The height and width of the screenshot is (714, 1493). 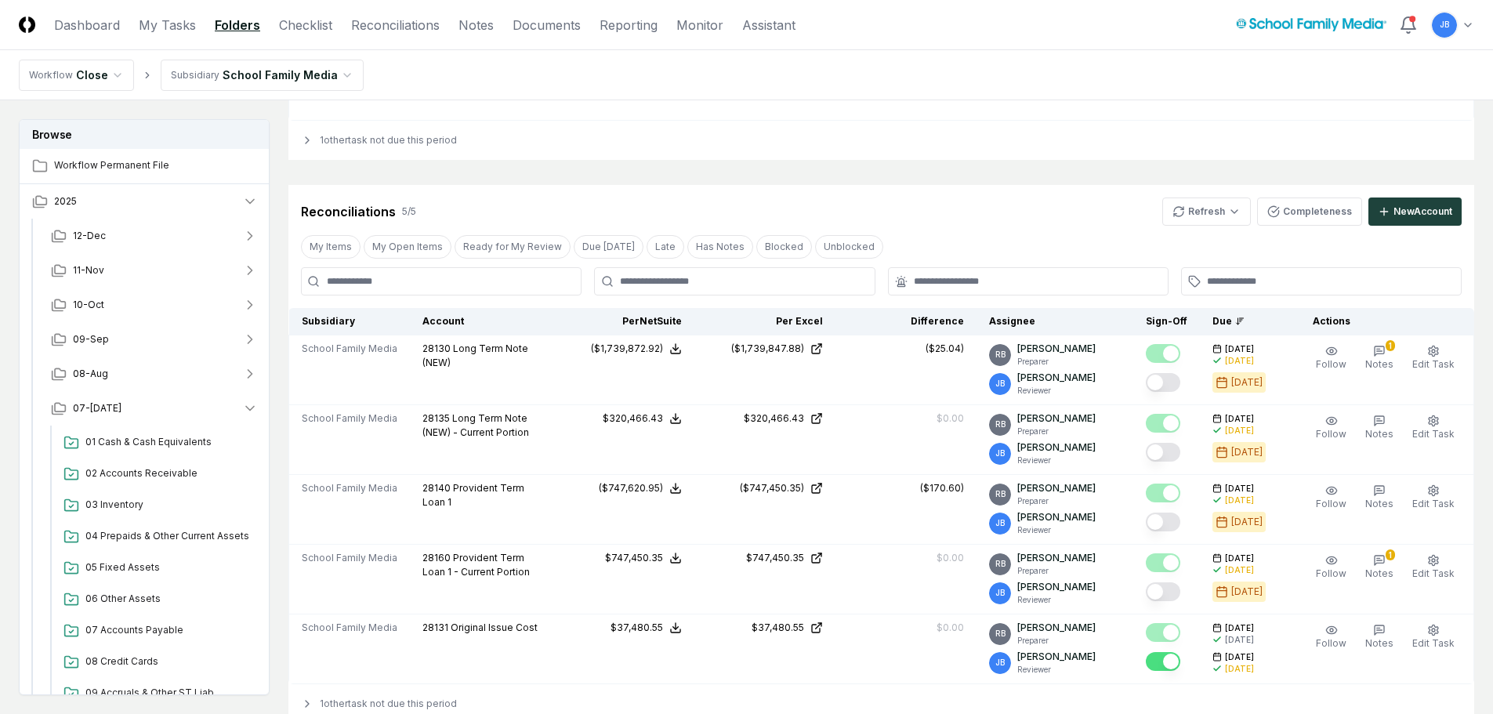 What do you see at coordinates (629, 25) in the screenshot?
I see `a: Reporting` at bounding box center [629, 25].